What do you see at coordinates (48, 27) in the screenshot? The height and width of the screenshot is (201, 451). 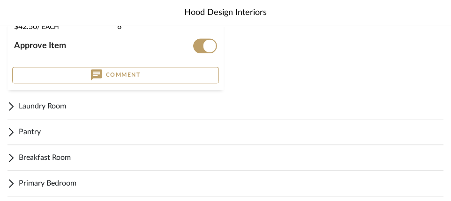 I see `span: / Each` at bounding box center [48, 27].